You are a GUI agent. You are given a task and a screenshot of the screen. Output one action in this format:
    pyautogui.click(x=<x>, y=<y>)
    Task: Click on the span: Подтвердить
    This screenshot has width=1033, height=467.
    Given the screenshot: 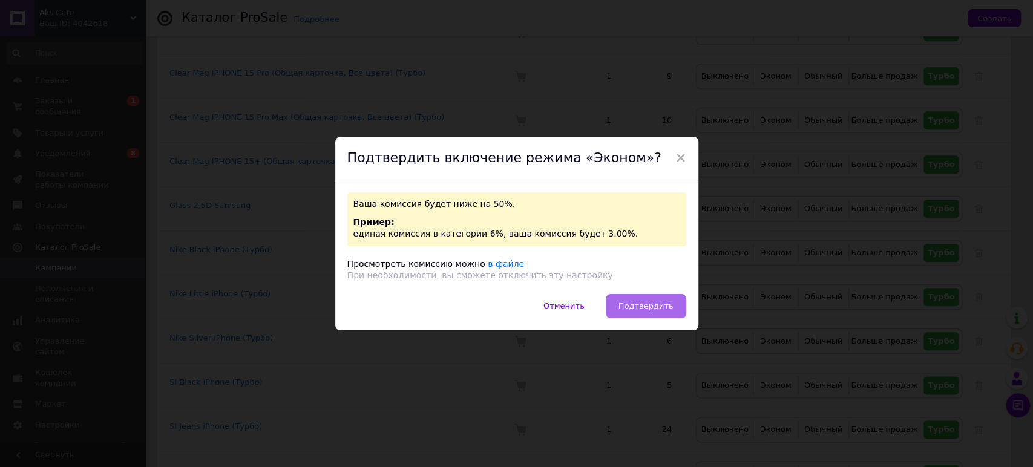 What is the action you would take?
    pyautogui.click(x=646, y=306)
    